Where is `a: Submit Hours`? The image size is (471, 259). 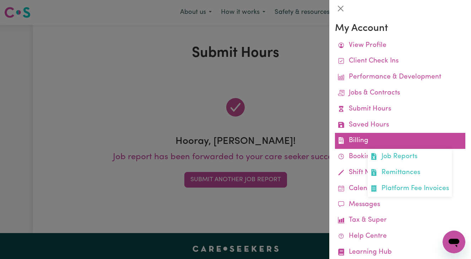 a: Submit Hours is located at coordinates (400, 109).